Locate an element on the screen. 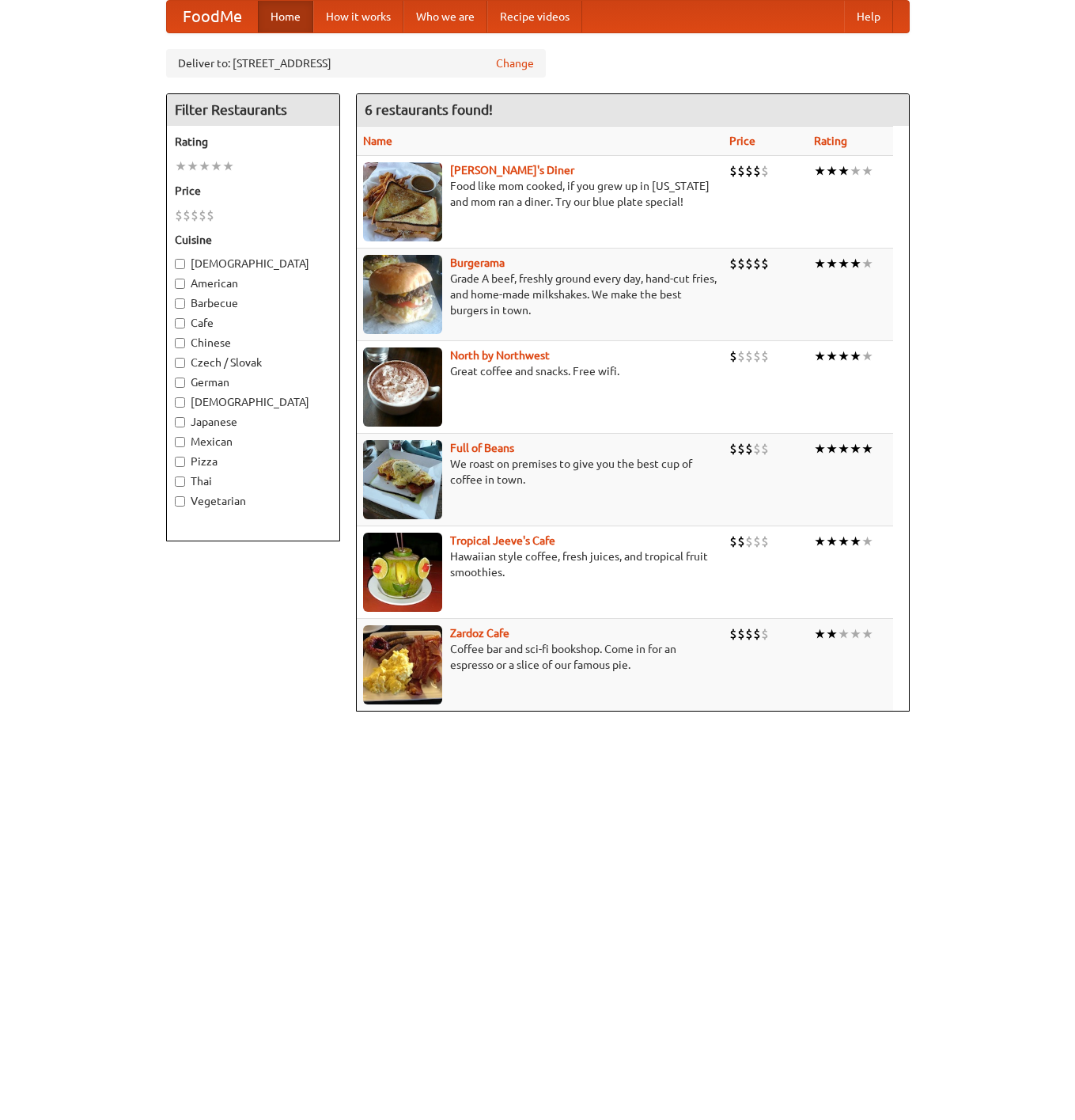 The height and width of the screenshot is (1120, 1075). ng-pluralize: 6 restaurants found! is located at coordinates (428, 109).